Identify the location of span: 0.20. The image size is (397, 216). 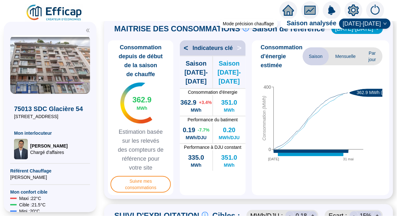
(229, 130).